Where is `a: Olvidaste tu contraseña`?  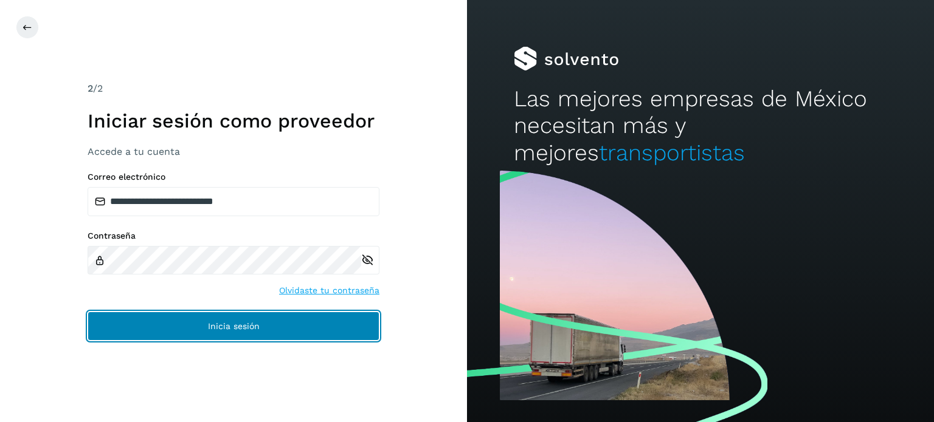
a: Olvidaste tu contraseña is located at coordinates (329, 291).